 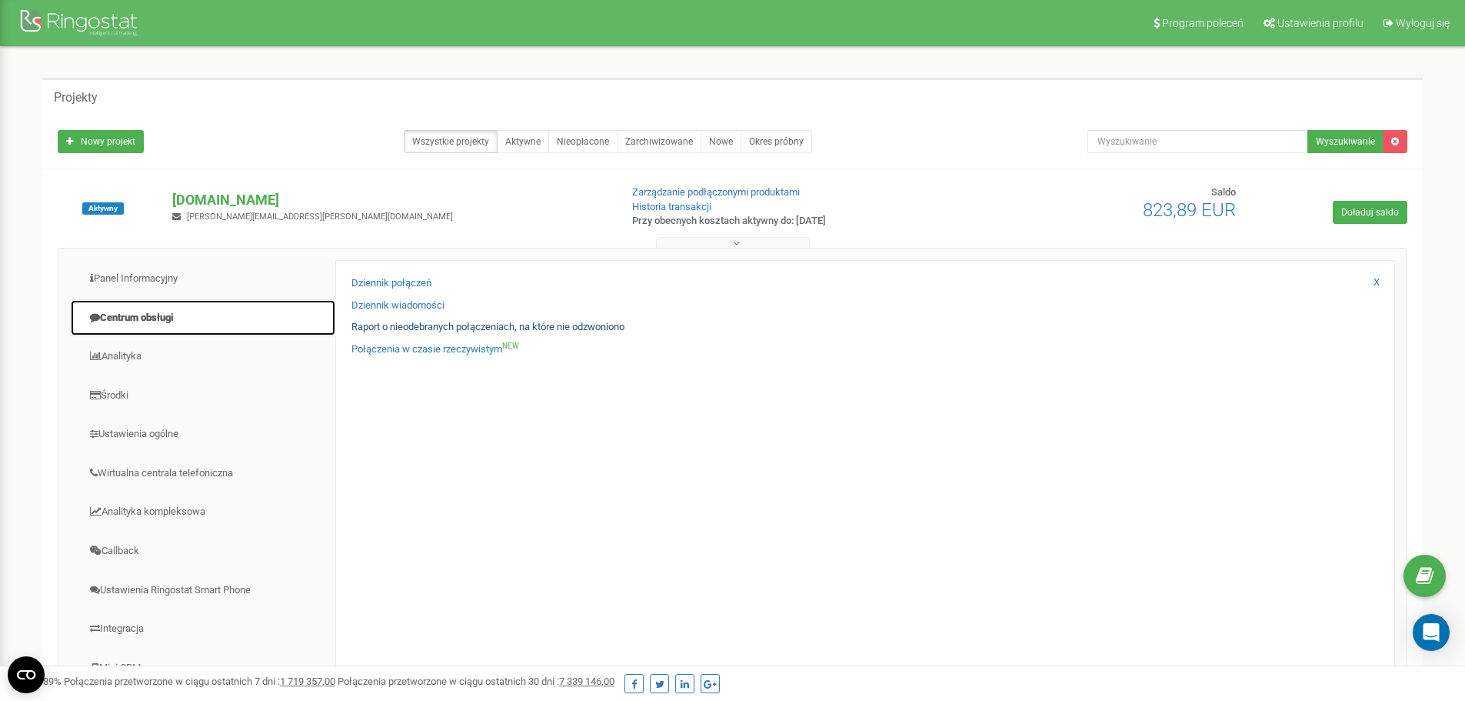 I want to click on a: Centrum obsługi, so click(x=203, y=318).